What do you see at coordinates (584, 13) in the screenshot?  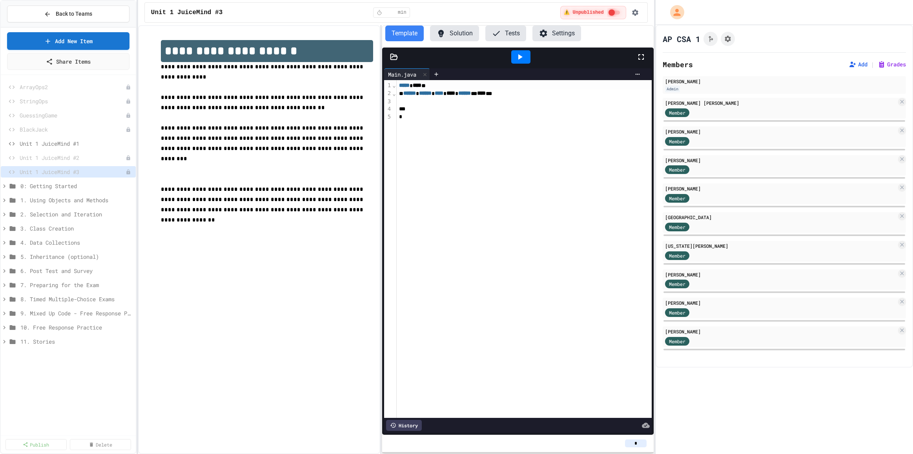 I see `span: ⚠️ Unpublished` at bounding box center [584, 13].